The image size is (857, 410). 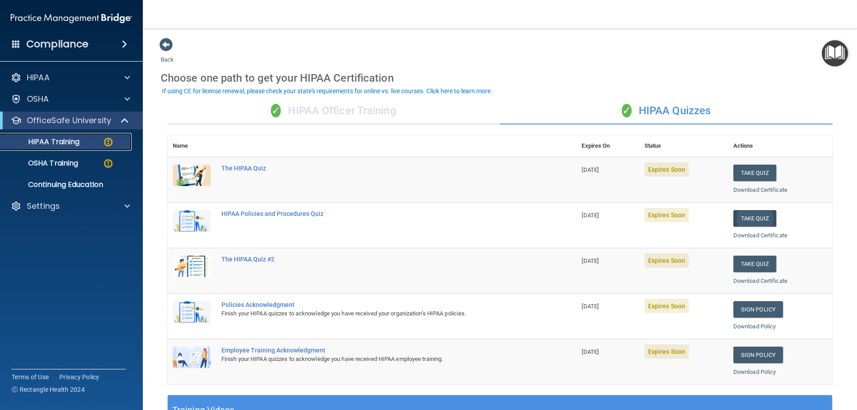 I want to click on th: Name, so click(x=191, y=146).